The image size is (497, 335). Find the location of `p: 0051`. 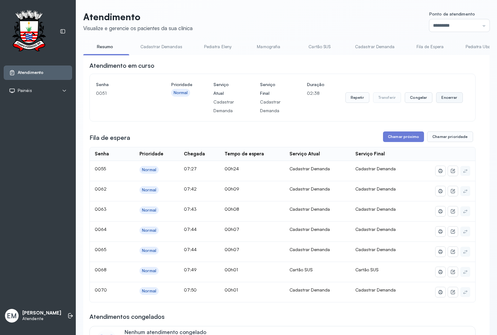

p: 0051 is located at coordinates (123, 93).